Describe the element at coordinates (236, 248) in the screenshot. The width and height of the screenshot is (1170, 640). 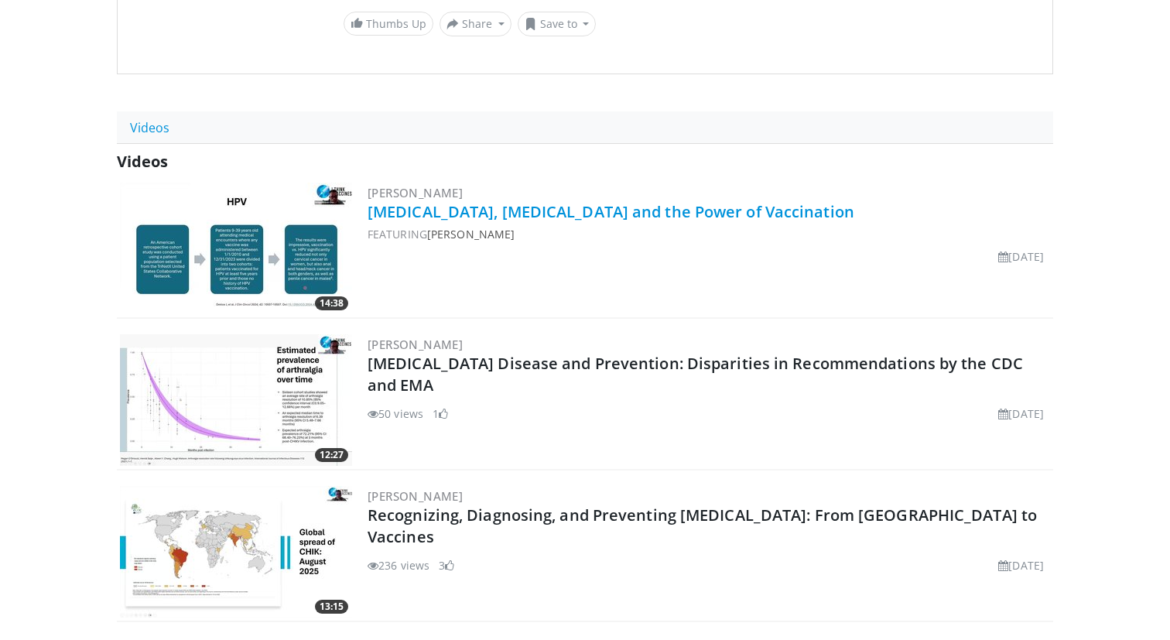
I see `img: 2717449c-b7d8-4936-81c1-d503ec511d40.300x170_q85_crop-smart_upscale.jpg` at that location.